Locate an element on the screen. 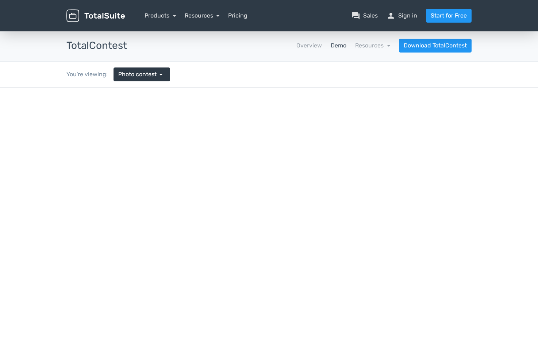 This screenshot has width=538, height=356. span: question_answer is located at coordinates (356, 16).